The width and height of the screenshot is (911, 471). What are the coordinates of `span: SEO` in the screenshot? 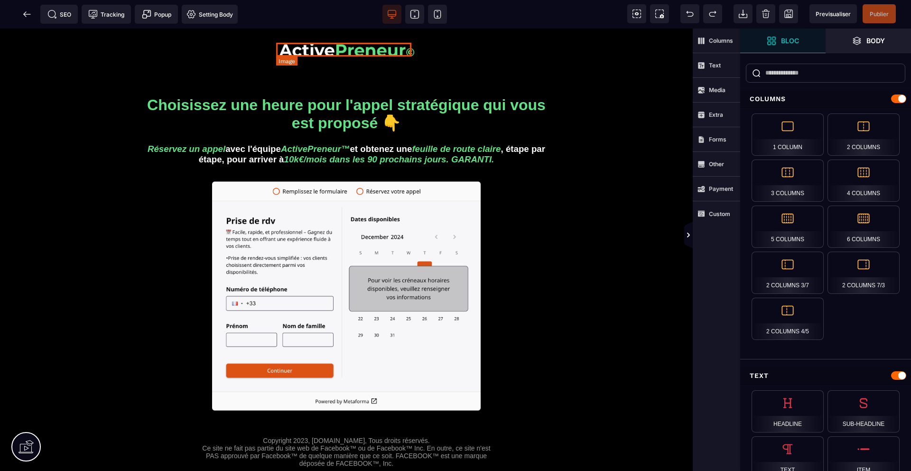 It's located at (59, 14).